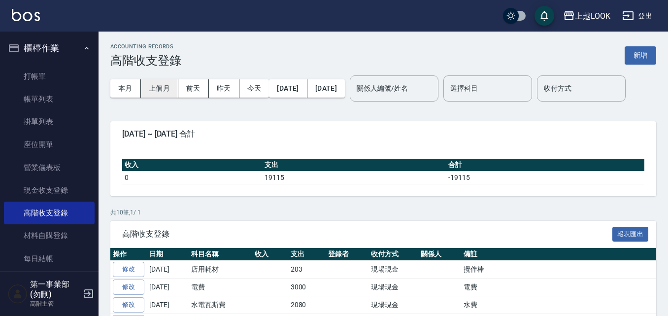 The image size is (668, 316). What do you see at coordinates (307, 269) in the screenshot?
I see `td: 203` at bounding box center [307, 269].